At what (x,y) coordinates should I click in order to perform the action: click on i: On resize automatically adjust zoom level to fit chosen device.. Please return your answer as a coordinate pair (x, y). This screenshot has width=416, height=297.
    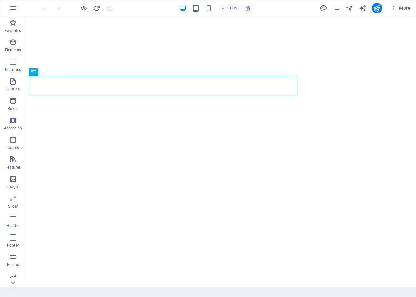
    Looking at the image, I should click on (248, 8).